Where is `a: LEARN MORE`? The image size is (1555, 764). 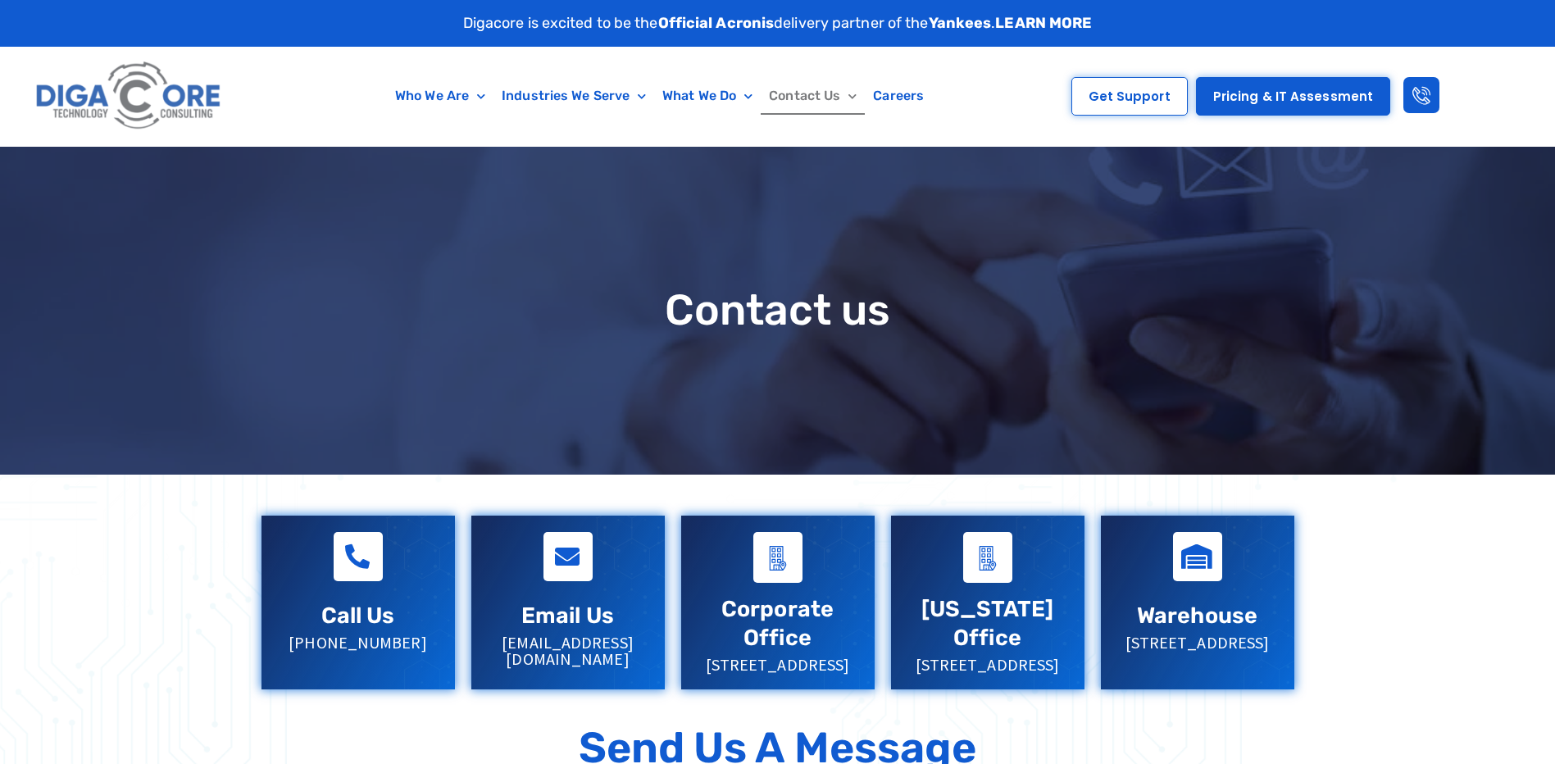 a: LEARN MORE is located at coordinates (1044, 23).